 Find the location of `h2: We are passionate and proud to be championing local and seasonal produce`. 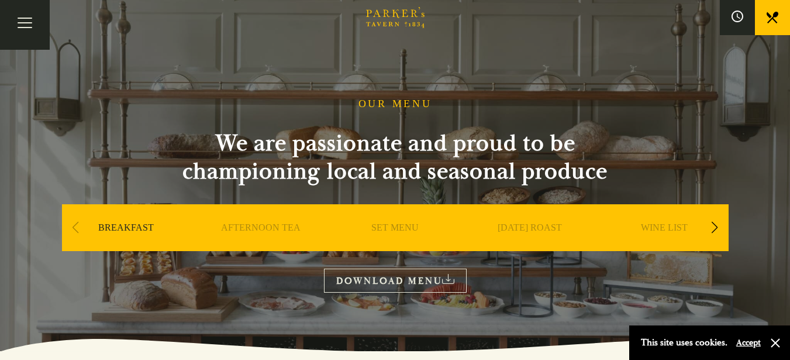

h2: We are passionate and proud to be championing local and seasonal produce is located at coordinates (395, 157).